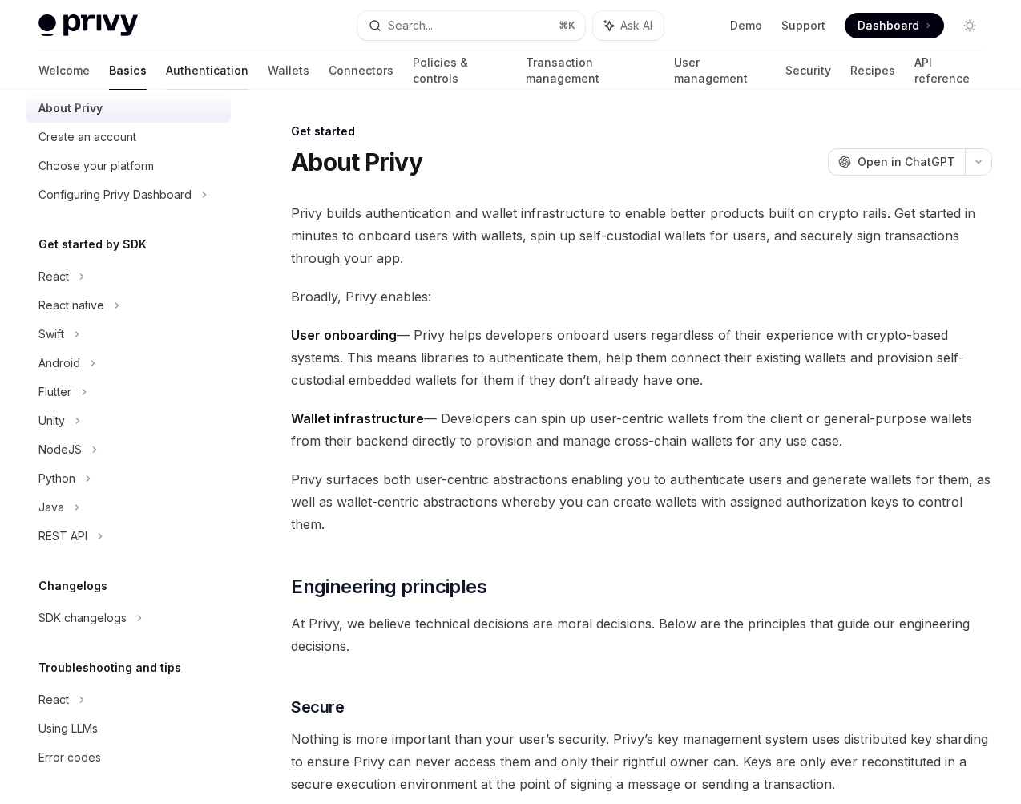  I want to click on a: Choose your platform, so click(128, 166).